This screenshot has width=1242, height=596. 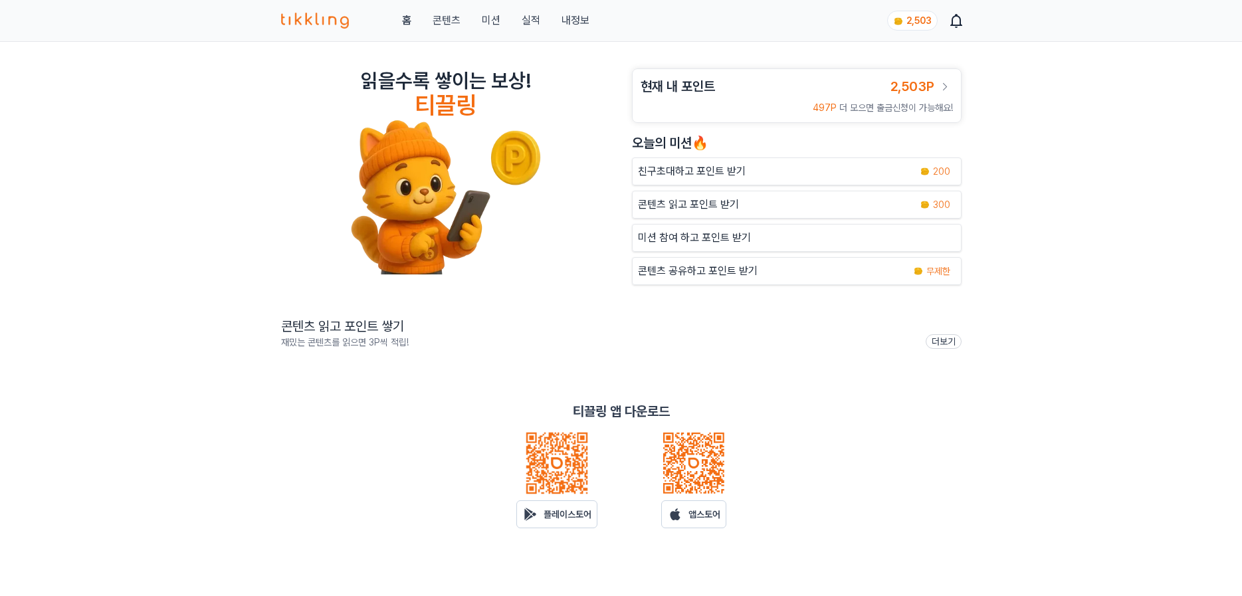 What do you see at coordinates (315, 21) in the screenshot?
I see `img: 티끌링` at bounding box center [315, 21].